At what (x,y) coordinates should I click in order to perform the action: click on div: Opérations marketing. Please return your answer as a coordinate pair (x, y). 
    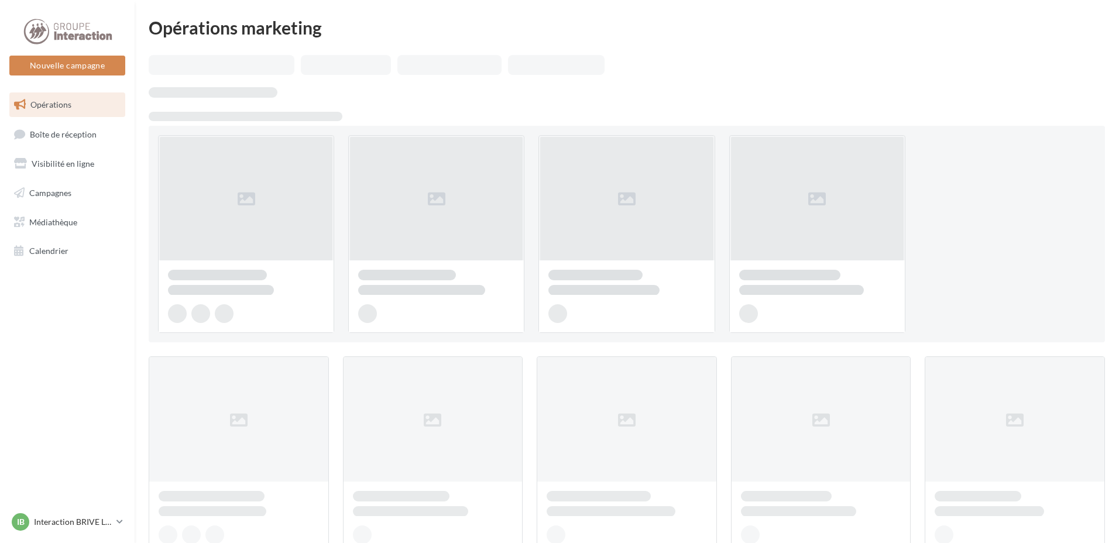
    Looking at the image, I should click on (627, 27).